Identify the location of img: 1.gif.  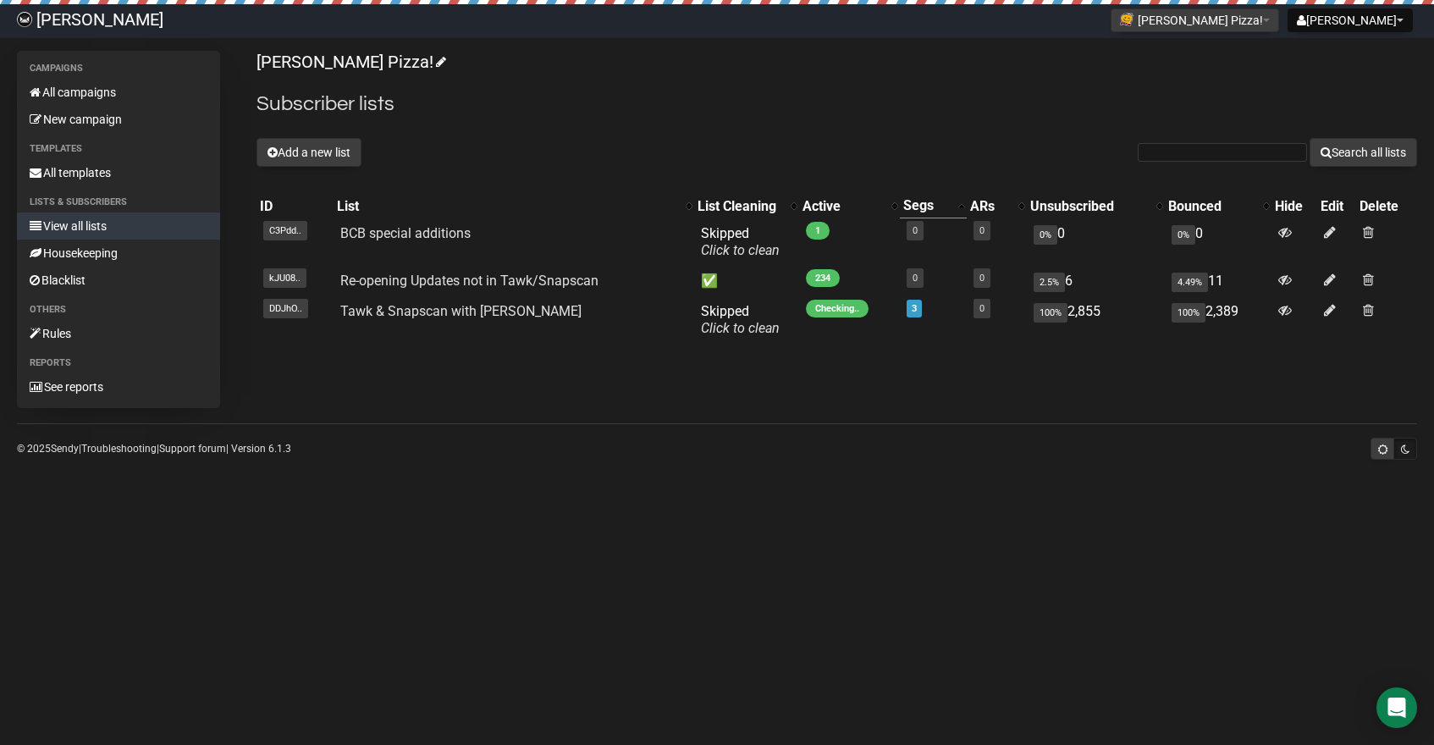
(1127, 19).